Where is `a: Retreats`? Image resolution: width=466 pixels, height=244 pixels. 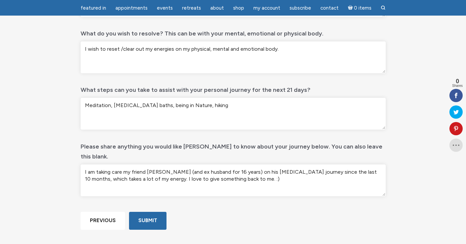 a: Retreats is located at coordinates (191, 8).